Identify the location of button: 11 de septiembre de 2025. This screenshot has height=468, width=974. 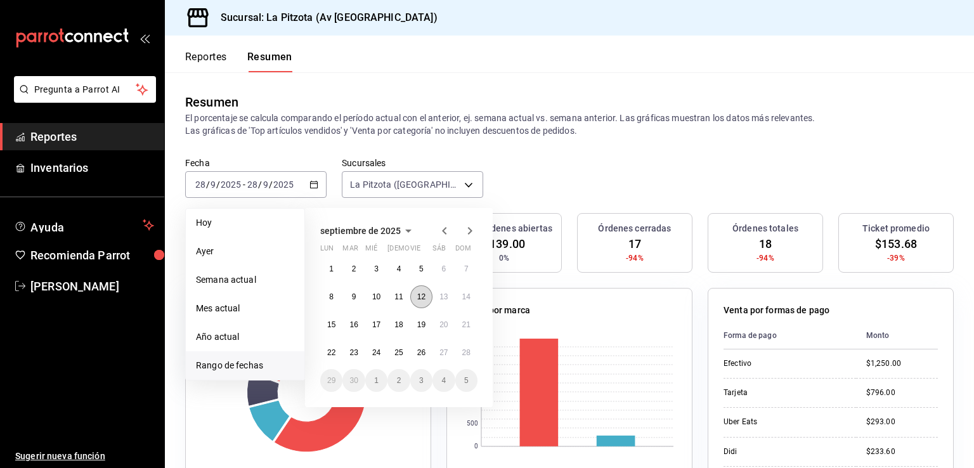
(398, 297).